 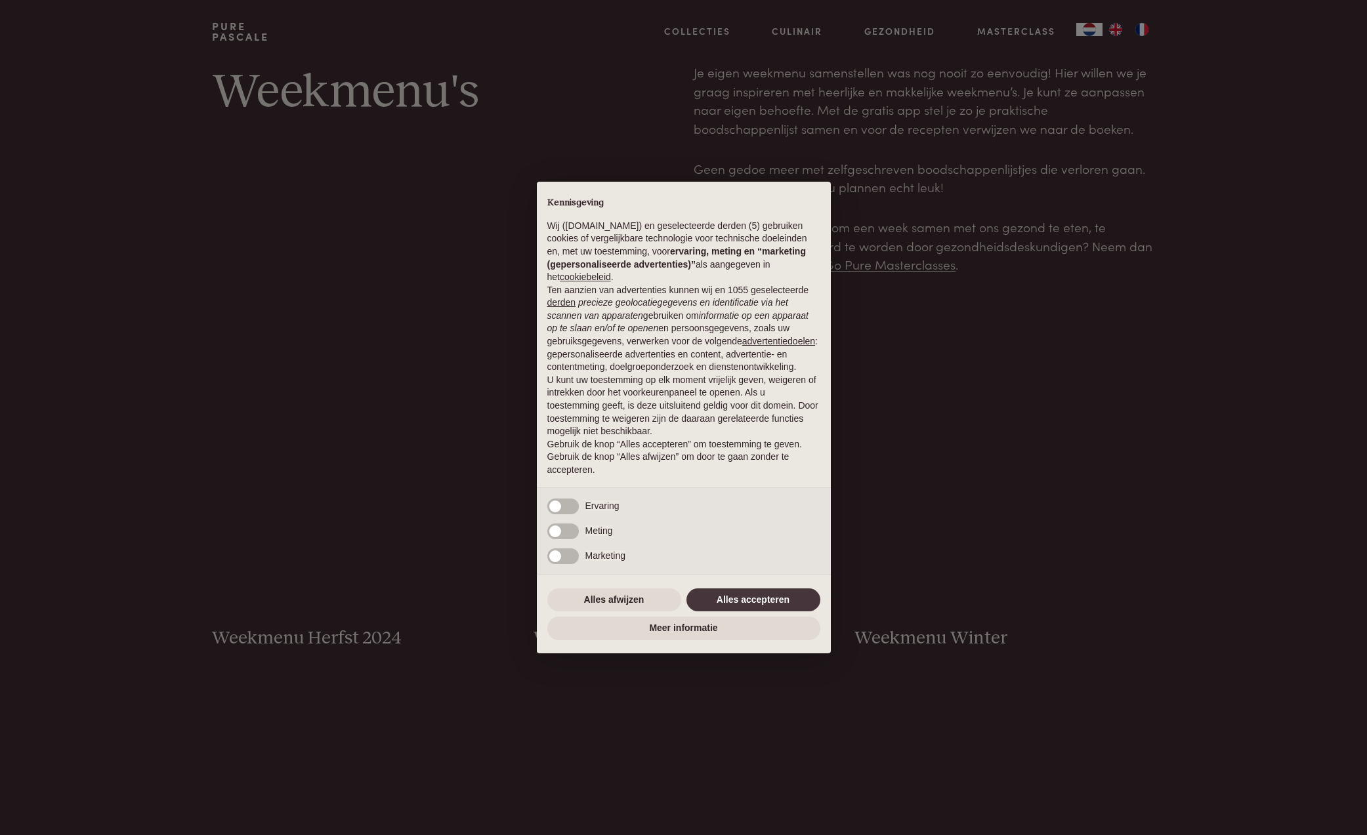 I want to click on h2: Kennisgeving, so click(x=684, y=203).